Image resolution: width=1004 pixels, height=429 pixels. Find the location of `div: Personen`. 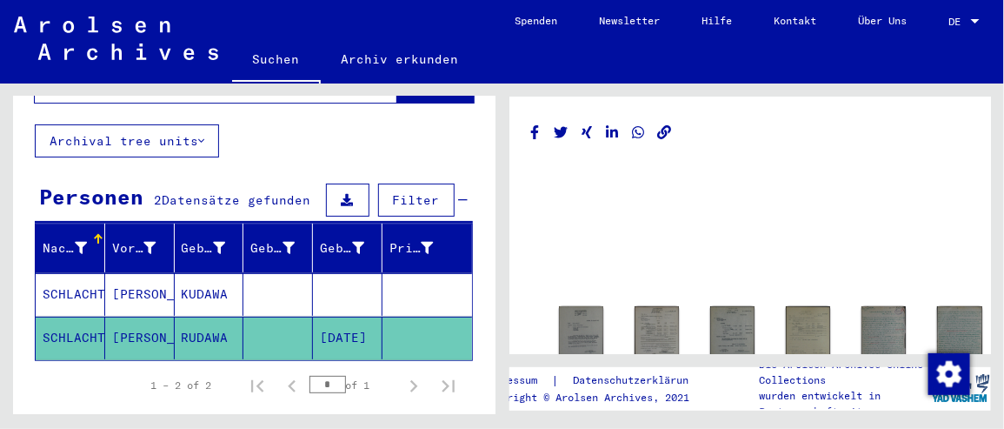

div: Personen is located at coordinates (91, 196).